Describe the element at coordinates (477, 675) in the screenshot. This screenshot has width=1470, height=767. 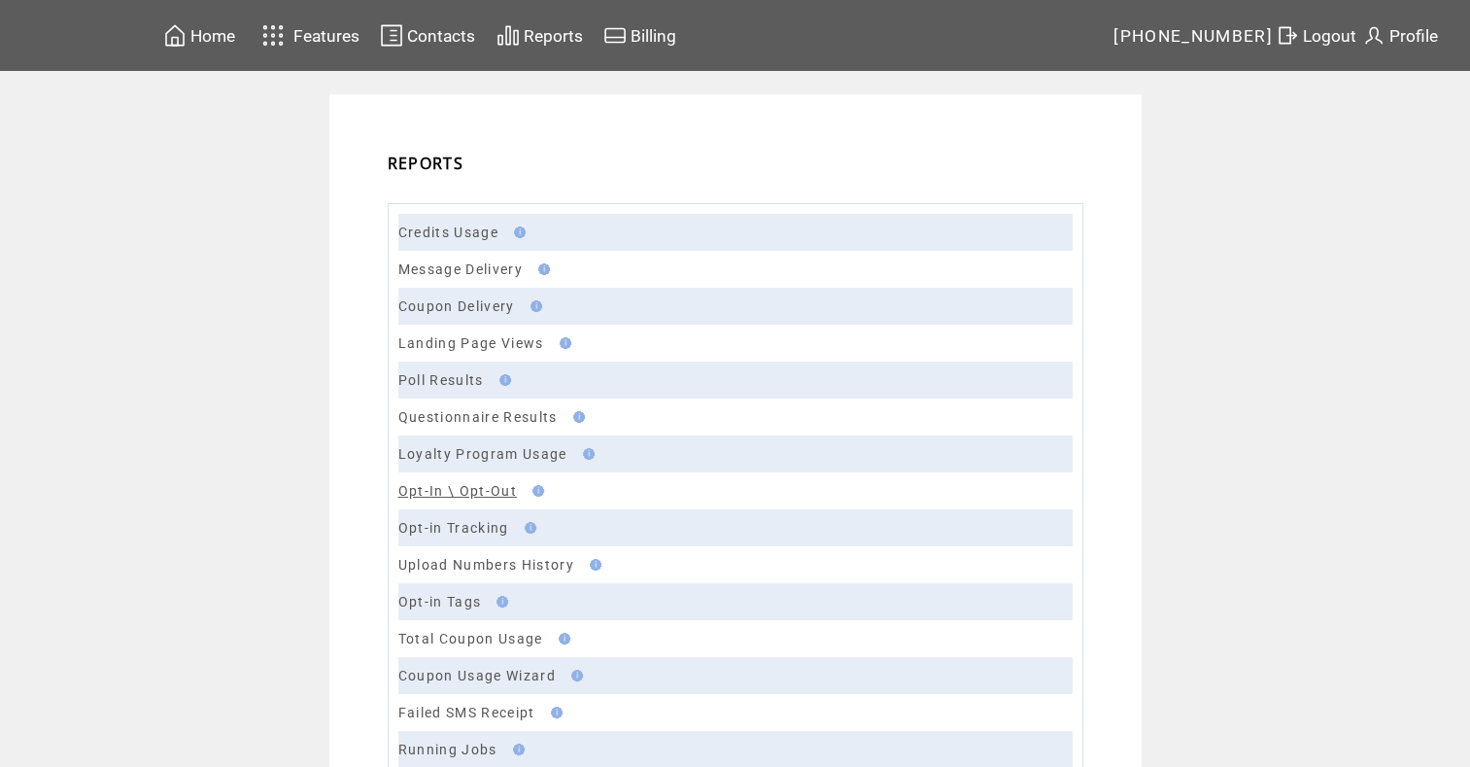
I see `a: Coupon Usage Wizard` at that location.